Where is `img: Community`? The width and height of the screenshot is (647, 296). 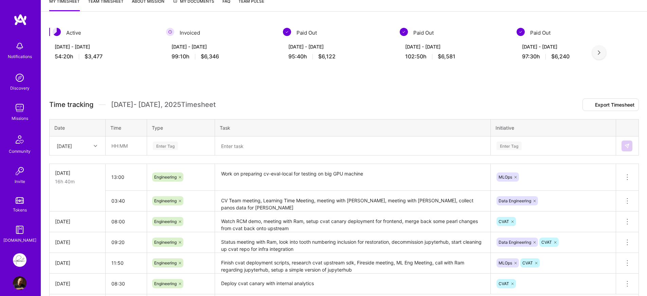
img: Community is located at coordinates (20, 140).